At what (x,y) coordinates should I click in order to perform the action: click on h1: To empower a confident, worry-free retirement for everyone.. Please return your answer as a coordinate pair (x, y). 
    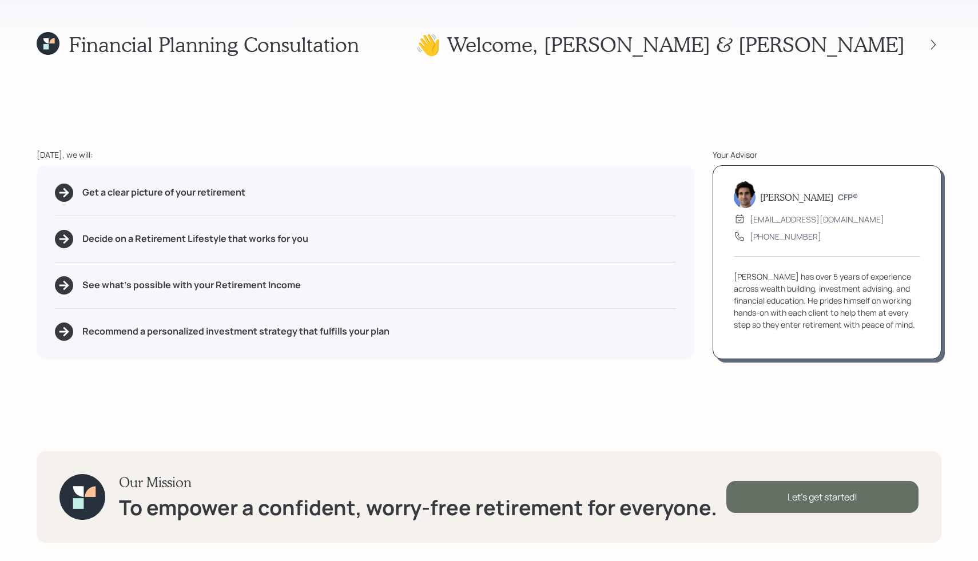
    Looking at the image, I should click on (418, 507).